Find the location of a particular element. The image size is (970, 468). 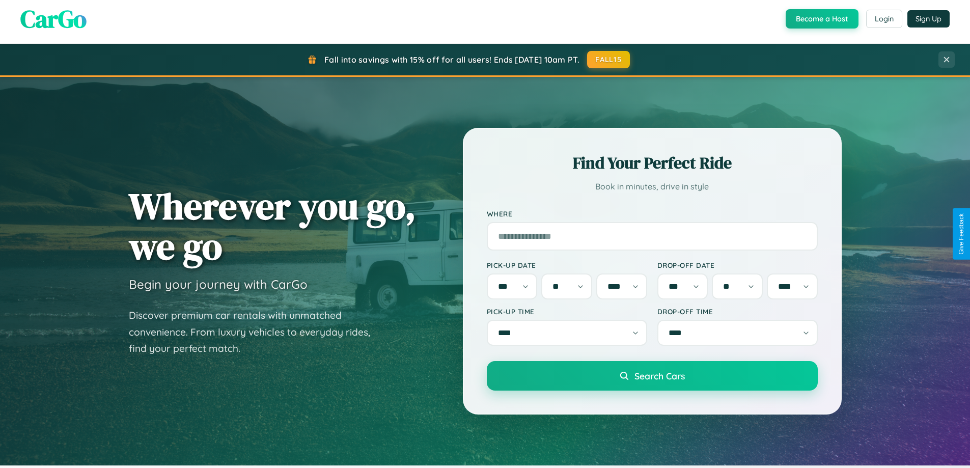

span: CarGo is located at coordinates (53, 19).